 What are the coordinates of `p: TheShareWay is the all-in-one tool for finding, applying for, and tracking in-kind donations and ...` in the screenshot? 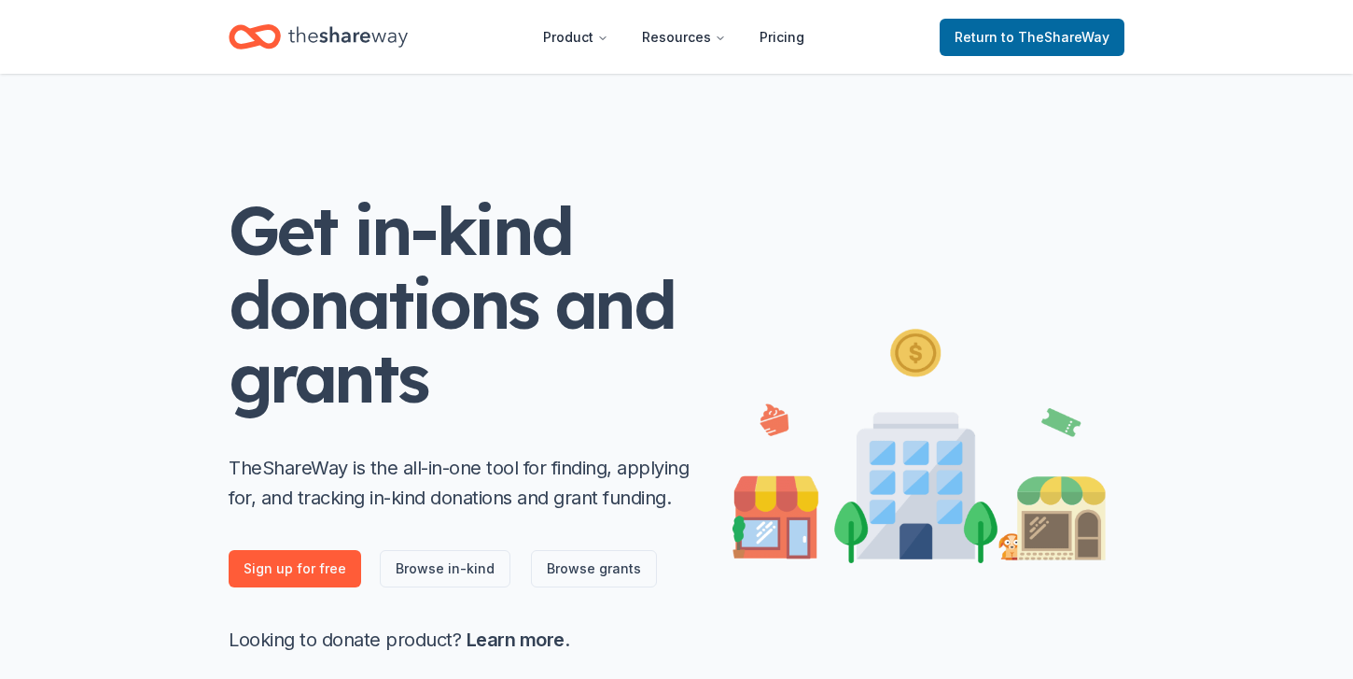 It's located at (462, 483).